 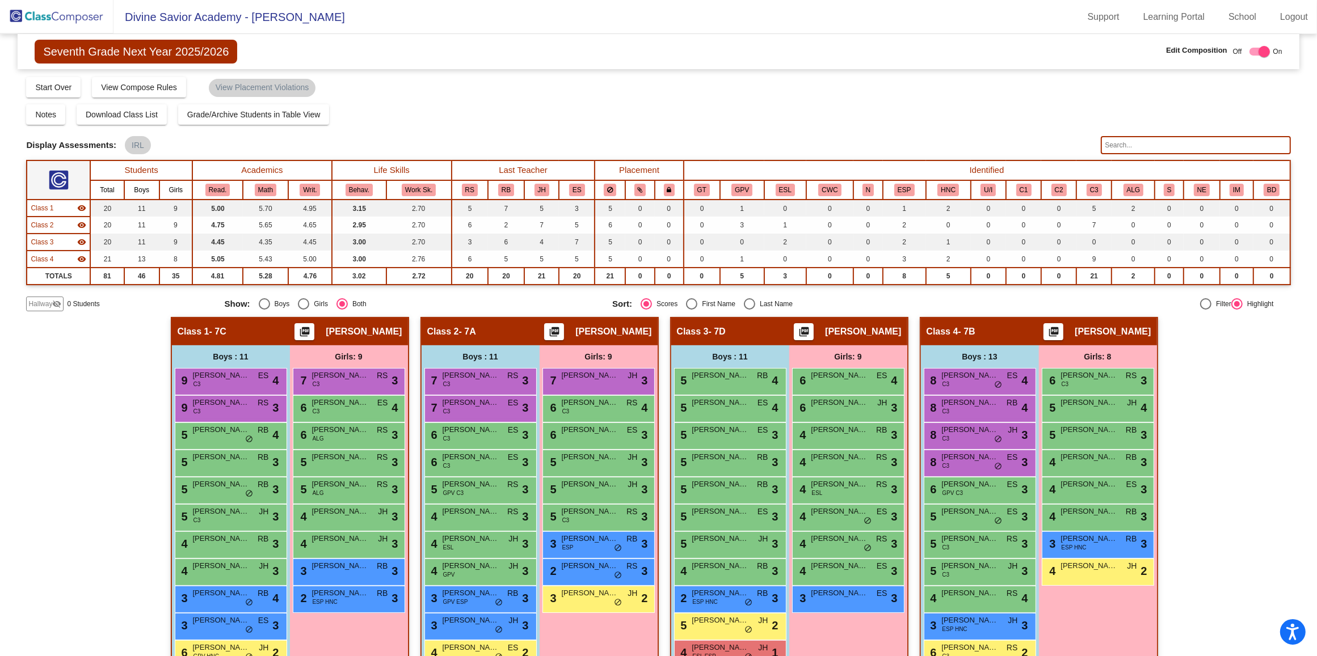 I want to click on th: Algebra, so click(x=1133, y=190).